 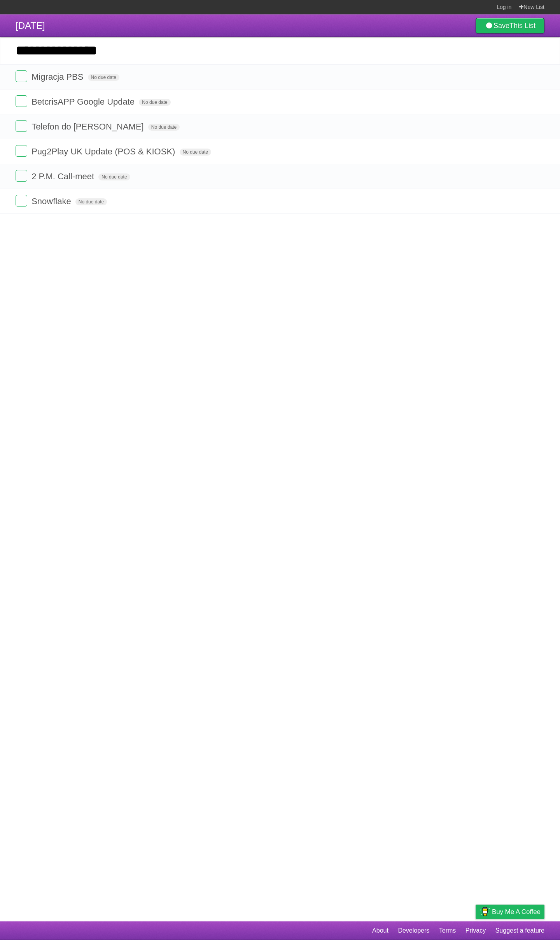 I want to click on a: Terms, so click(x=448, y=931).